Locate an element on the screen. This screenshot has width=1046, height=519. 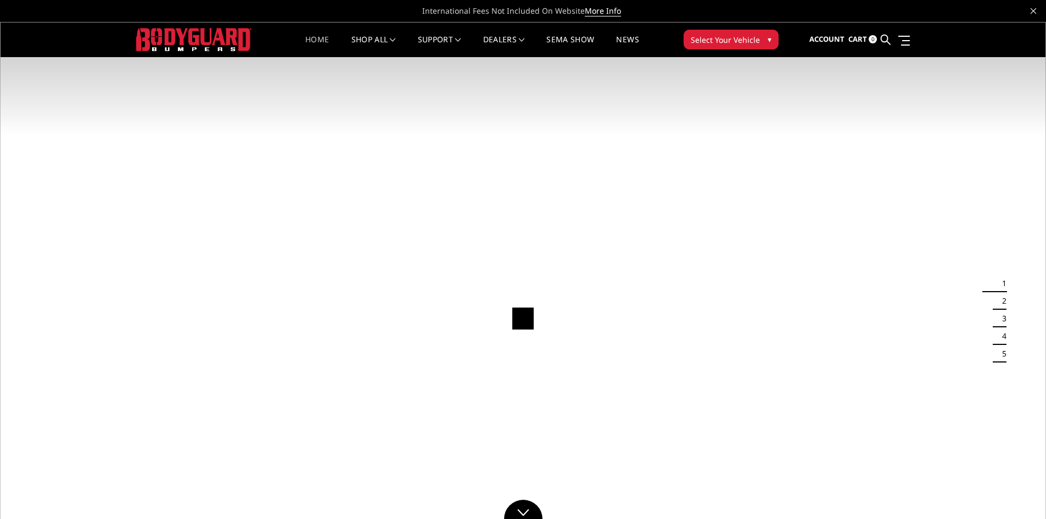
a: Cart 0 is located at coordinates (863, 40).